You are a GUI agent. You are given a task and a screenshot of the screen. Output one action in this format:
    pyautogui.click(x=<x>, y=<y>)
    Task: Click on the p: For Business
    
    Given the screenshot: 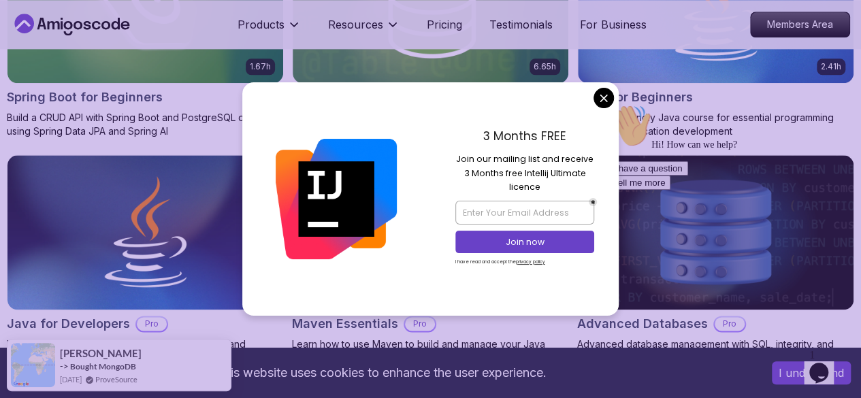 What is the action you would take?
    pyautogui.click(x=614, y=25)
    